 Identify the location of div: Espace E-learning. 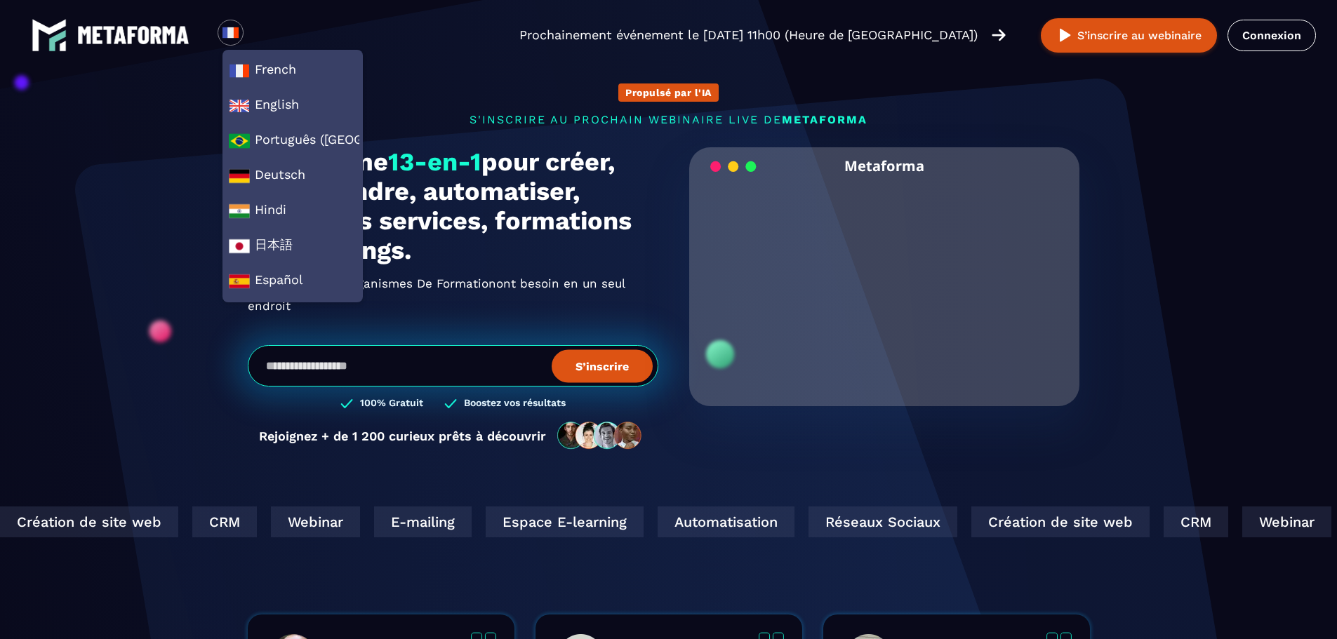
(535, 522).